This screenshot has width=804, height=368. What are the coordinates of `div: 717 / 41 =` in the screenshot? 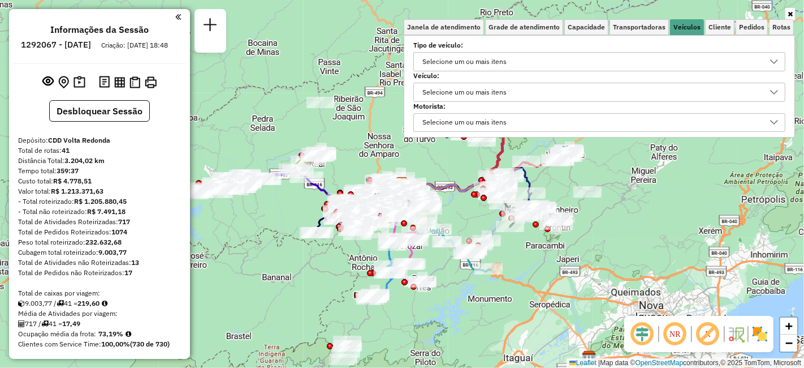 It's located at (100, 324).